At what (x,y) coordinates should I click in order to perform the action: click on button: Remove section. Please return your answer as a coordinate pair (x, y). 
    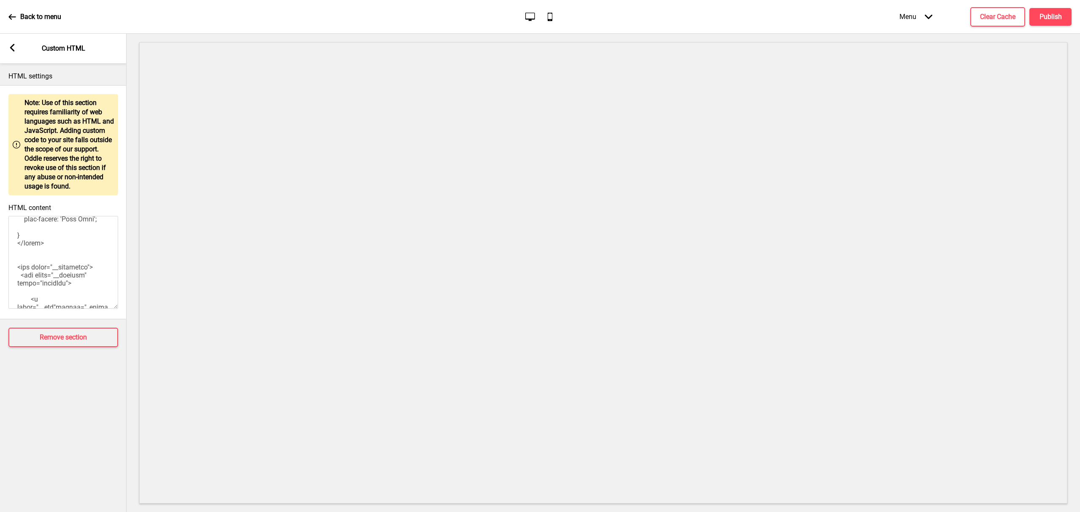
    Looking at the image, I should click on (63, 337).